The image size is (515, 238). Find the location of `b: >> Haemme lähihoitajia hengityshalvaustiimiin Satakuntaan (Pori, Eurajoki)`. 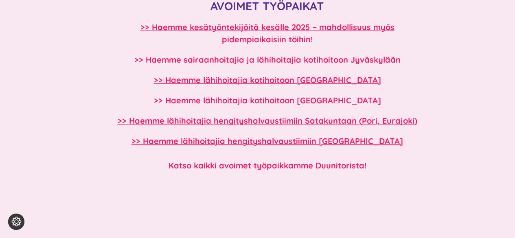

b: >> Haemme lähihoitajia hengityshalvaustiimiin Satakuntaan (Pori, Eurajoki) is located at coordinates (268, 121).